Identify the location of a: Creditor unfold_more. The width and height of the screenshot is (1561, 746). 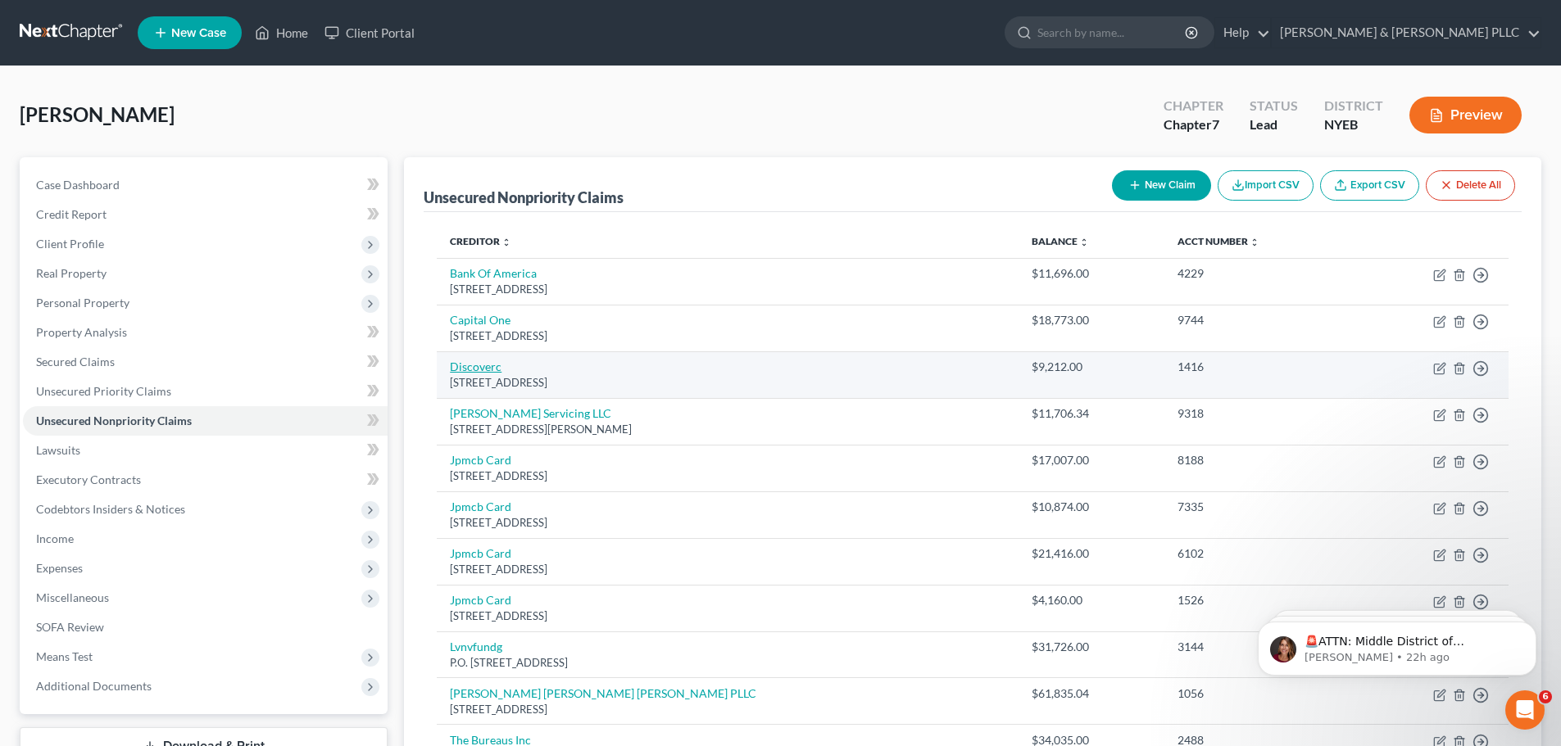
(480, 241).